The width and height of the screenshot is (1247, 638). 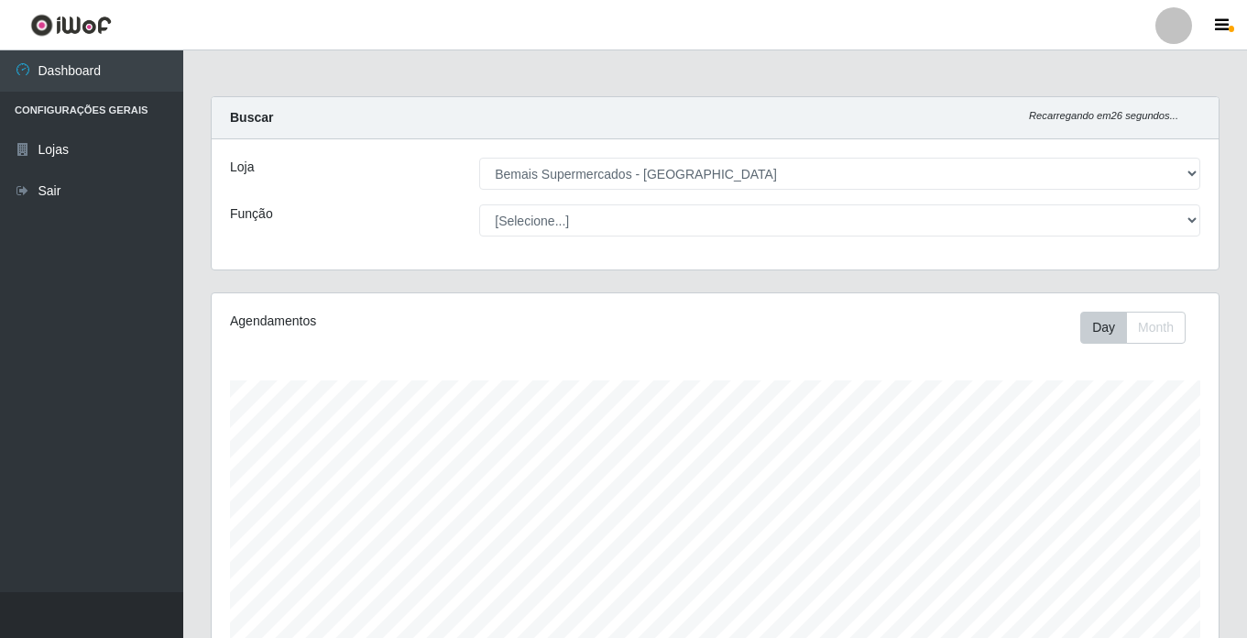 I want to click on label: Função, so click(x=251, y=213).